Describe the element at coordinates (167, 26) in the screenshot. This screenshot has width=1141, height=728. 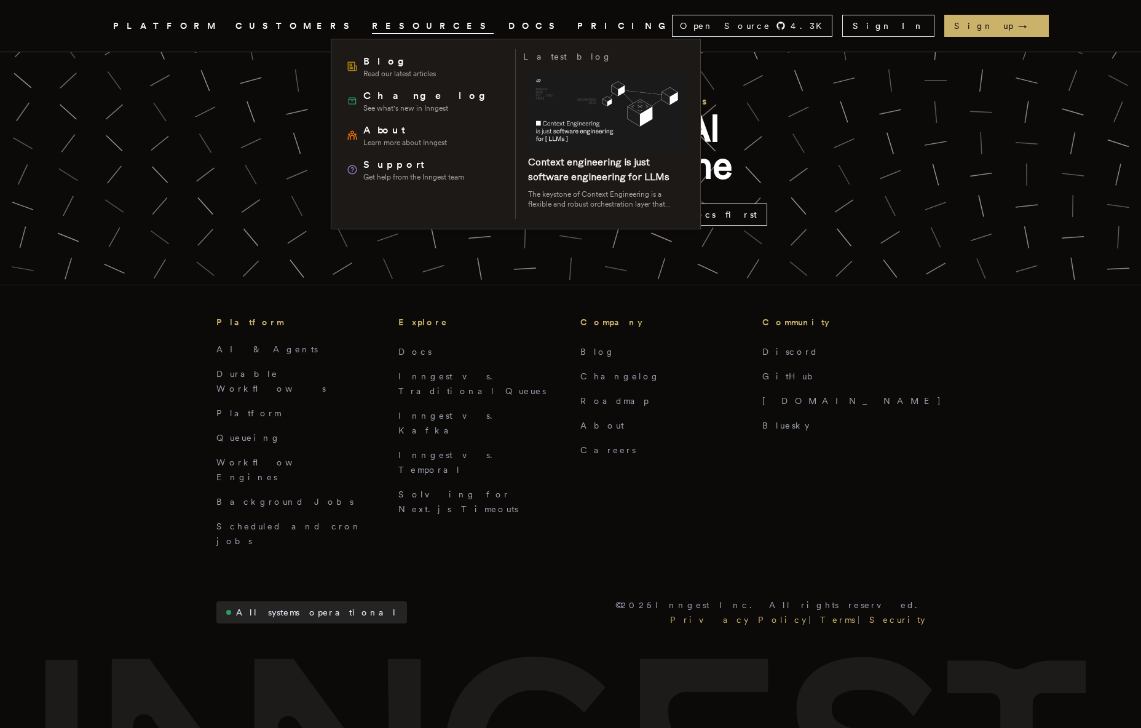
I see `button: PLATFORM` at that location.